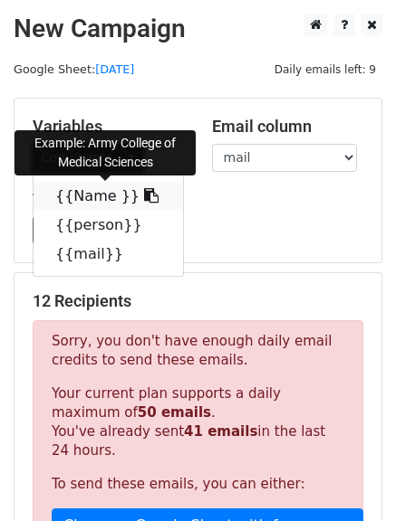 The height and width of the screenshot is (521, 396). Describe the element at coordinates (108, 254) in the screenshot. I see `a: {{mail}}` at that location.